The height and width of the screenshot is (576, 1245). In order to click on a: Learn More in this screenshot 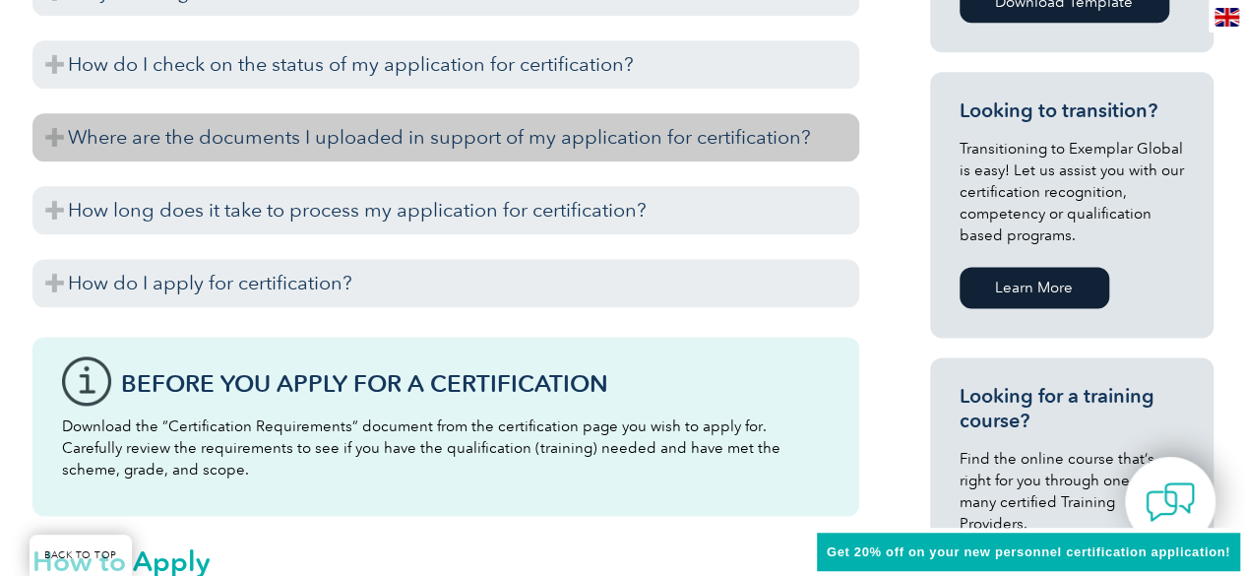, I will do `click(1034, 287)`.